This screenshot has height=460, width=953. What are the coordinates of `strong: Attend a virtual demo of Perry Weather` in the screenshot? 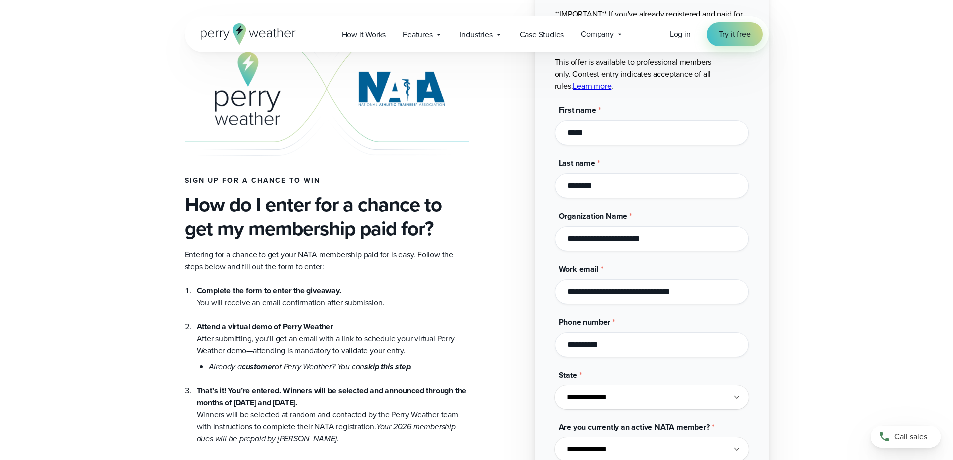 It's located at (265, 326).